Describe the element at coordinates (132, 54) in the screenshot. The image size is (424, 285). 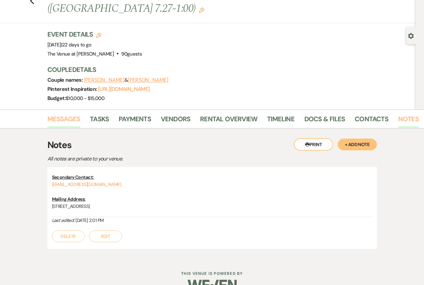
I see `span: 90 guests` at that location.